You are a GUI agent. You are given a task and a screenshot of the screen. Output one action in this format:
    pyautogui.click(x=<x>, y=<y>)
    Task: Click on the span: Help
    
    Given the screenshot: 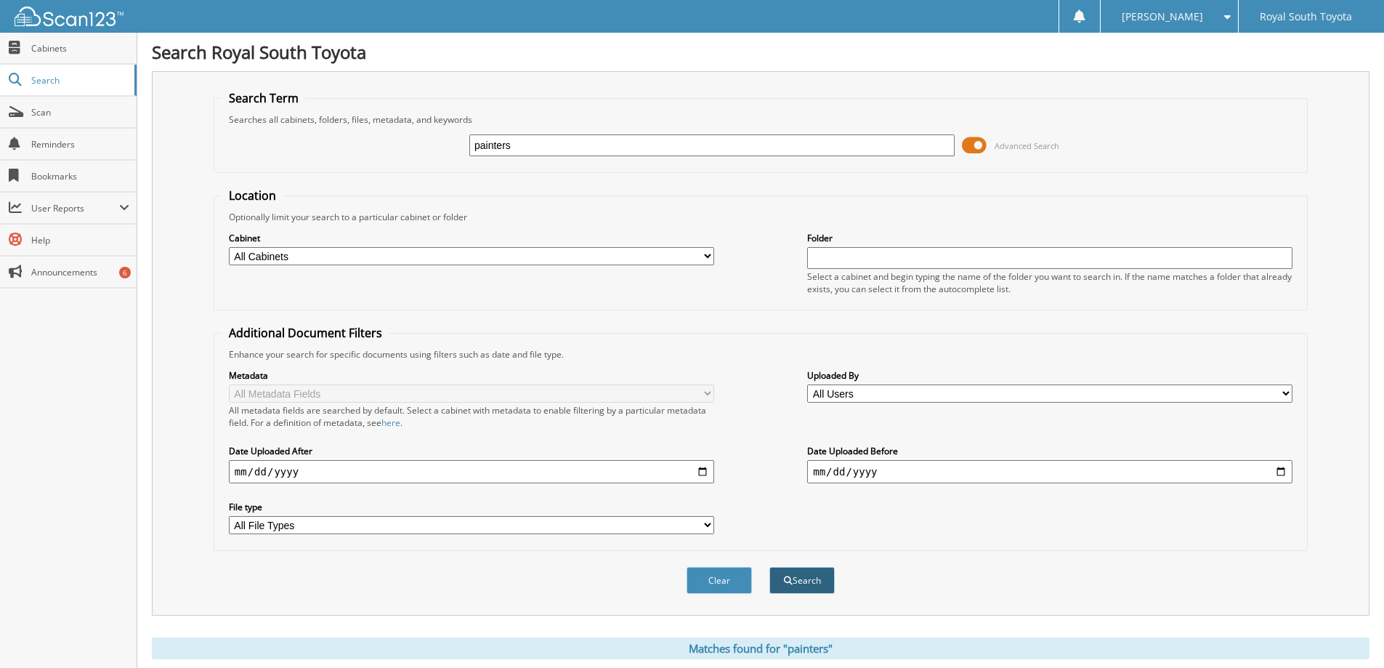 What is the action you would take?
    pyautogui.click(x=80, y=240)
    